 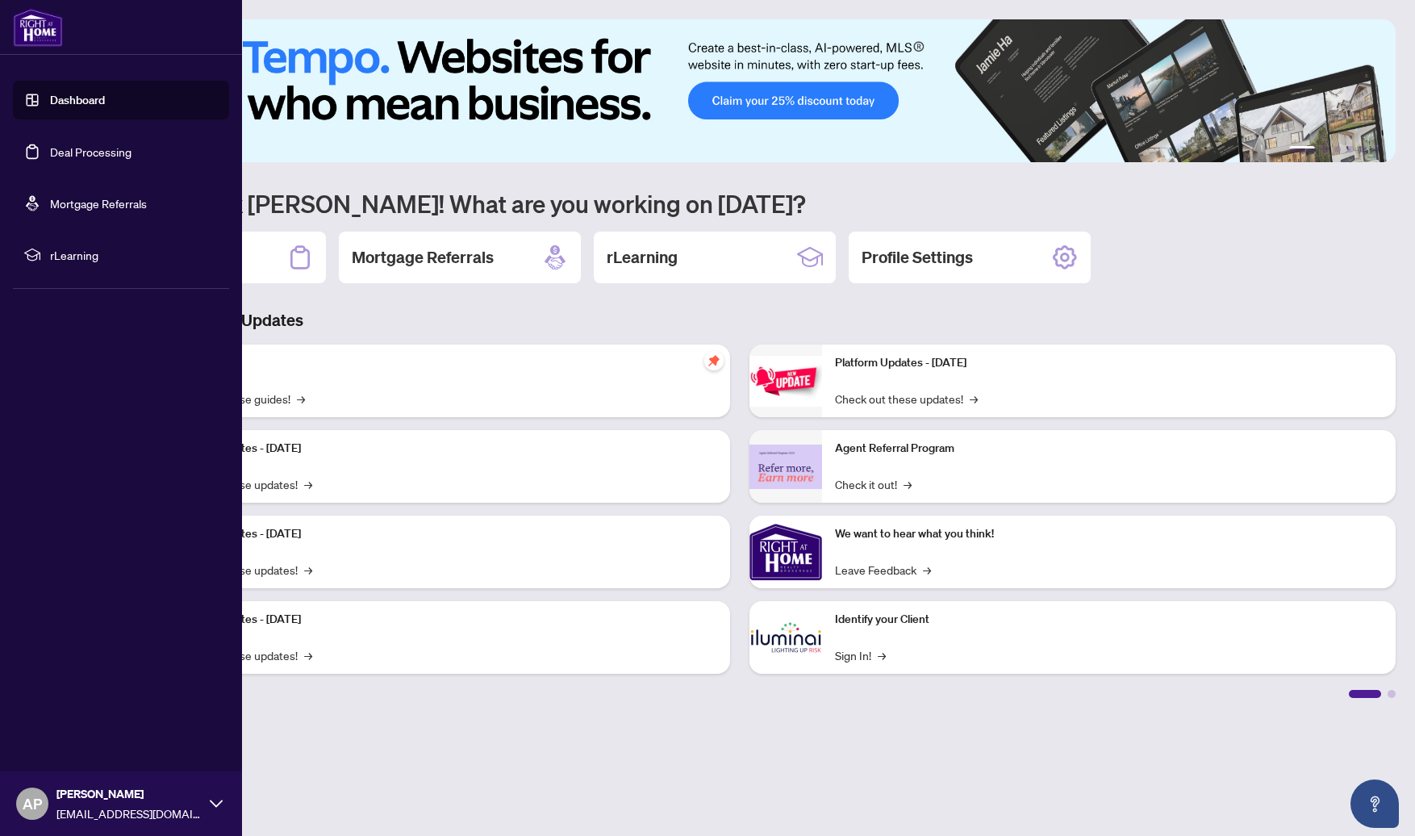 What do you see at coordinates (423, 257) in the screenshot?
I see `h2: Mortgage Referrals` at bounding box center [423, 257].